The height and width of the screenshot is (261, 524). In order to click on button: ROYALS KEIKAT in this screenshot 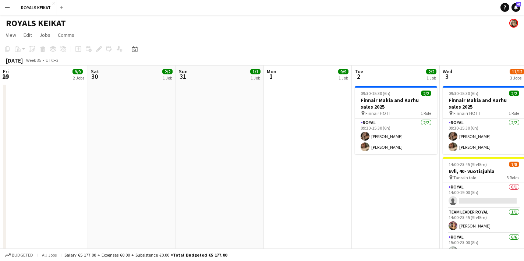, I will do `click(36, 7)`.